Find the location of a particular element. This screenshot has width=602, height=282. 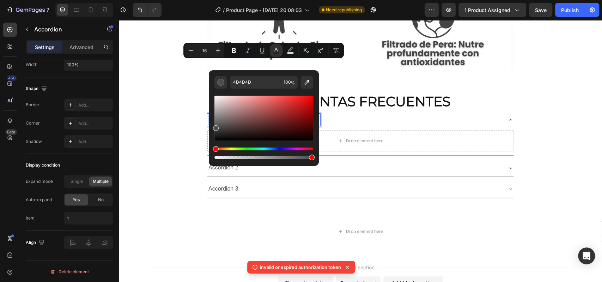

p: 7 is located at coordinates (48, 10).